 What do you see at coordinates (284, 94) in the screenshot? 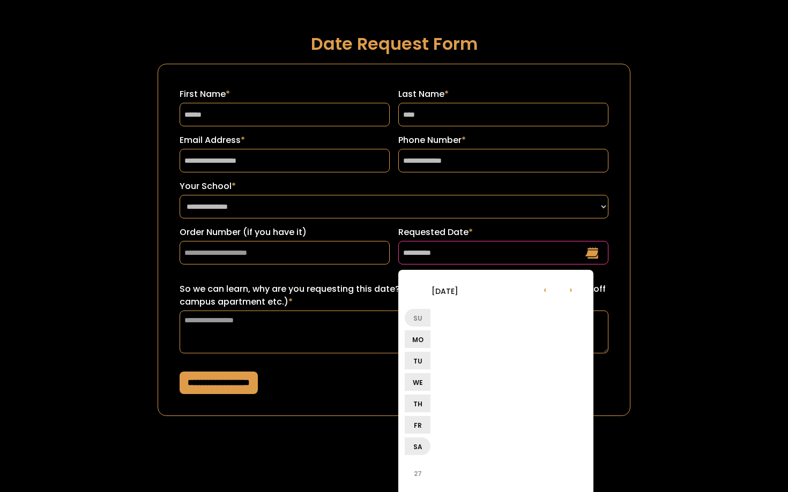
I see `label: First Name` at bounding box center [284, 94].